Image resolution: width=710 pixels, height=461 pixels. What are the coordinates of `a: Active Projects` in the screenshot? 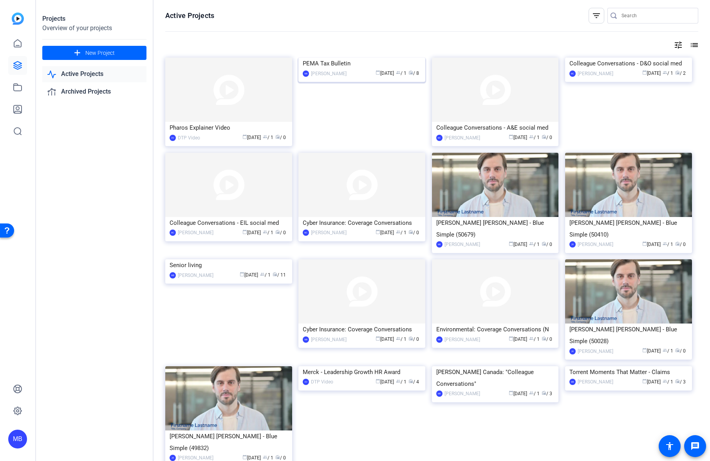 It's located at (94, 74).